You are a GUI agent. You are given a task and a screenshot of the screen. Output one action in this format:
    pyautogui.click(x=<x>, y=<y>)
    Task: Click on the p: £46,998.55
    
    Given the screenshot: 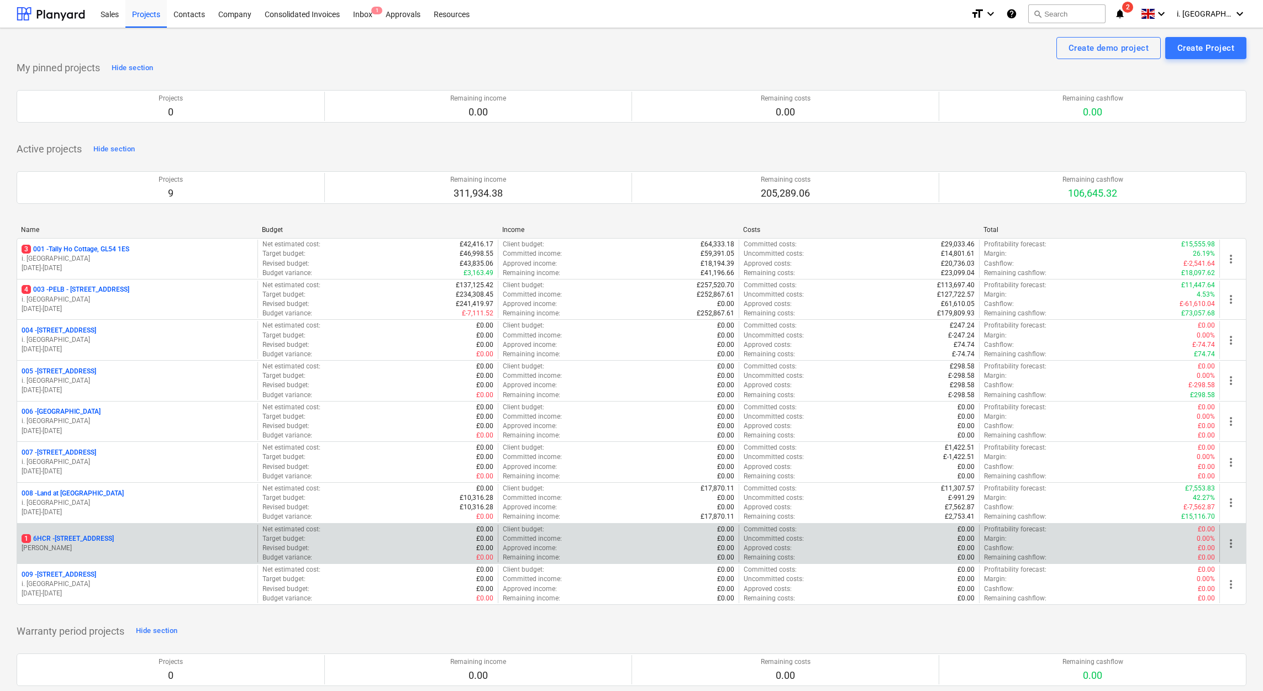 What is the action you would take?
    pyautogui.click(x=476, y=254)
    